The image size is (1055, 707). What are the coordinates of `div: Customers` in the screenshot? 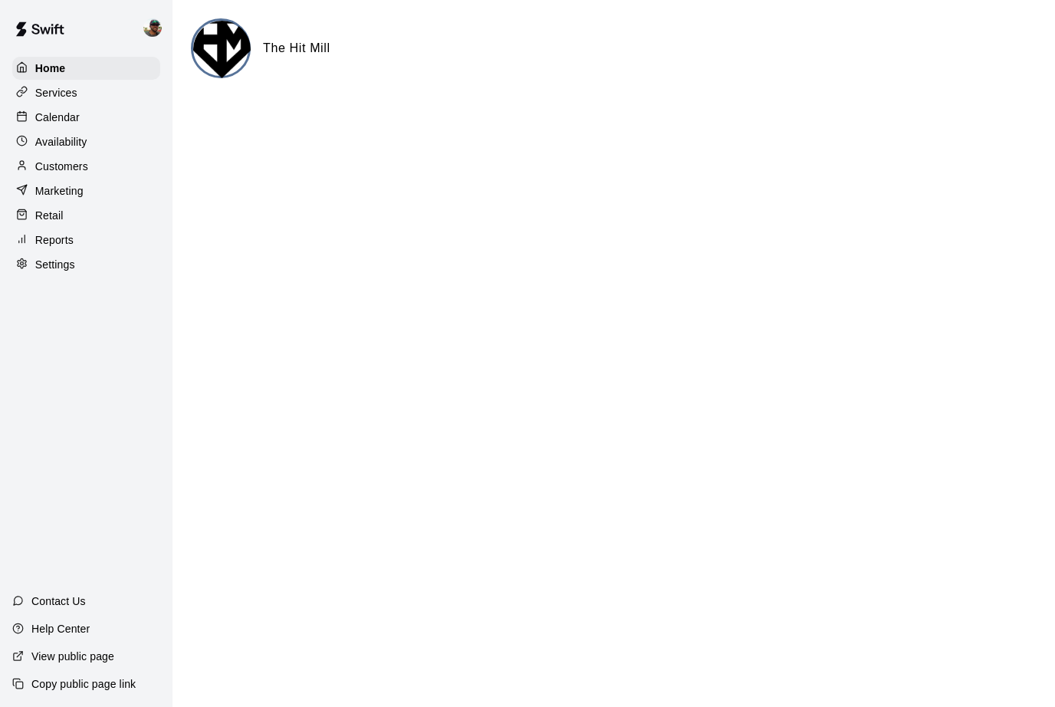 It's located at (86, 166).